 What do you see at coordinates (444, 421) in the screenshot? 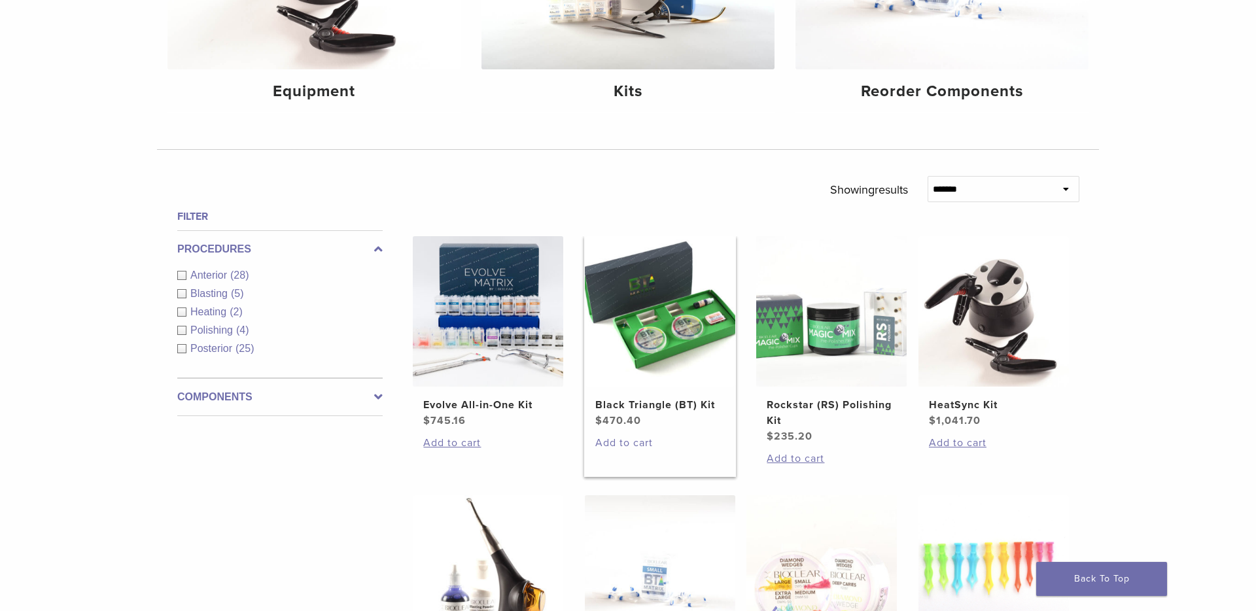
I see `bdi: 745.16` at bounding box center [444, 421].